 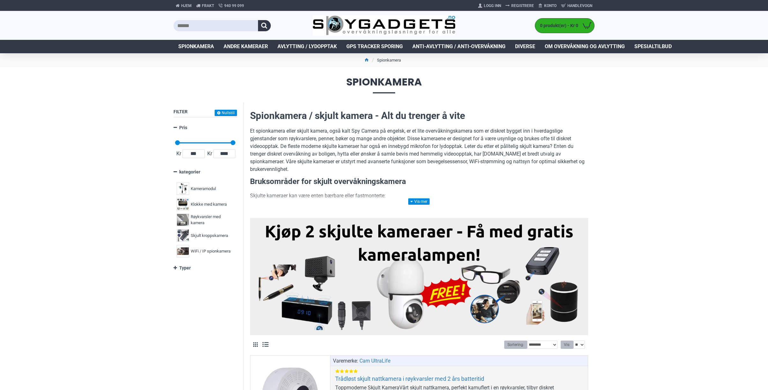 What do you see at coordinates (419, 182) in the screenshot?
I see `h3: Bruksområder for skjult overvåkningskamera` at bounding box center [419, 182].